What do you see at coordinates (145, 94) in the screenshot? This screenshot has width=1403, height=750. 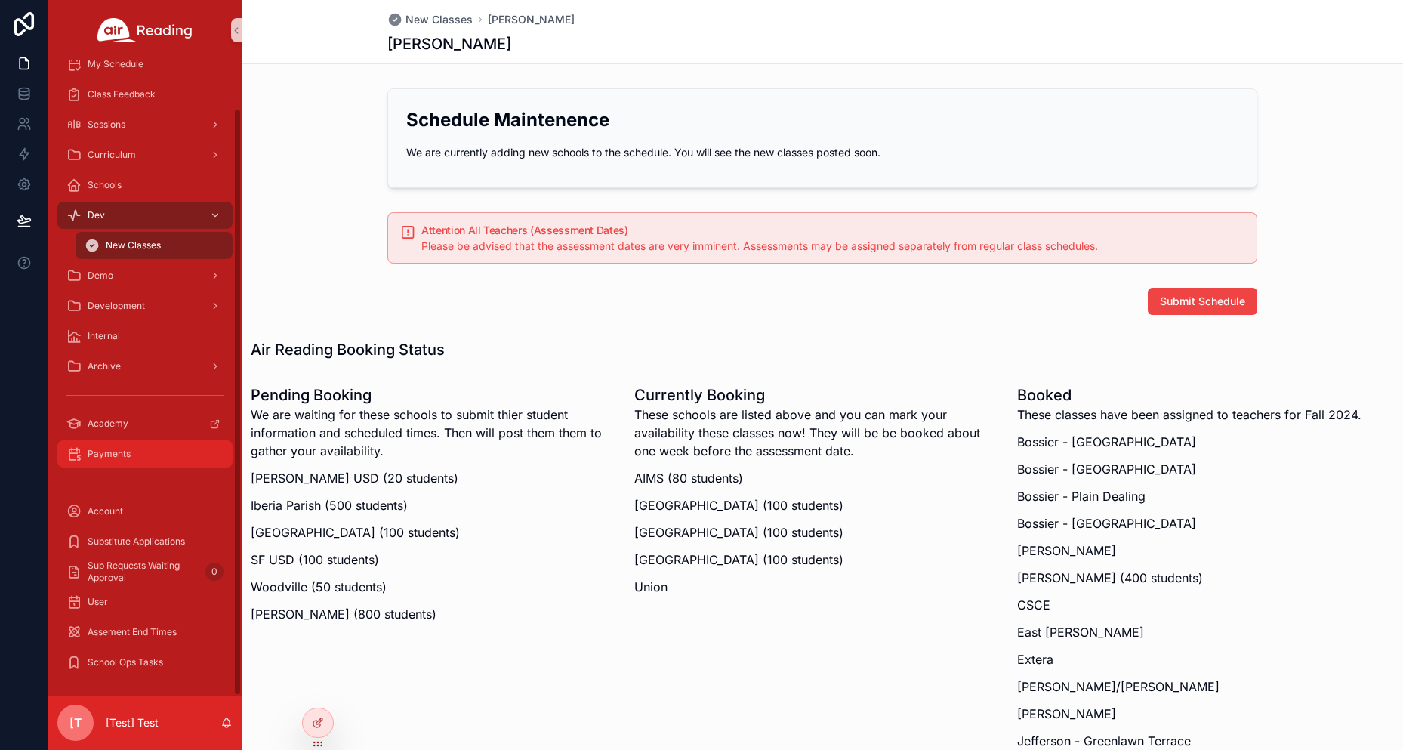 I see `a: Class Feedback` at bounding box center [145, 94].